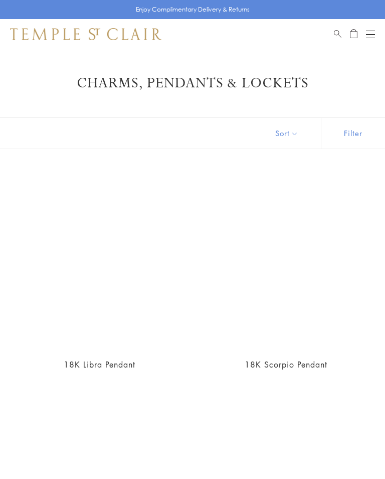  What do you see at coordinates (193, 10) in the screenshot?
I see `p: Enjoy Complimentary Delivery & Returns` at bounding box center [193, 10].